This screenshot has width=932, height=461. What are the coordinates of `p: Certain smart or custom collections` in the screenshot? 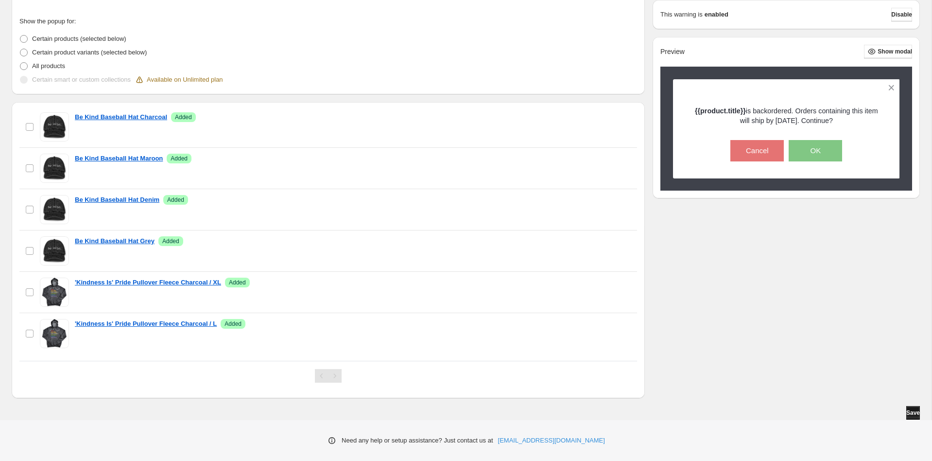 It's located at (81, 80).